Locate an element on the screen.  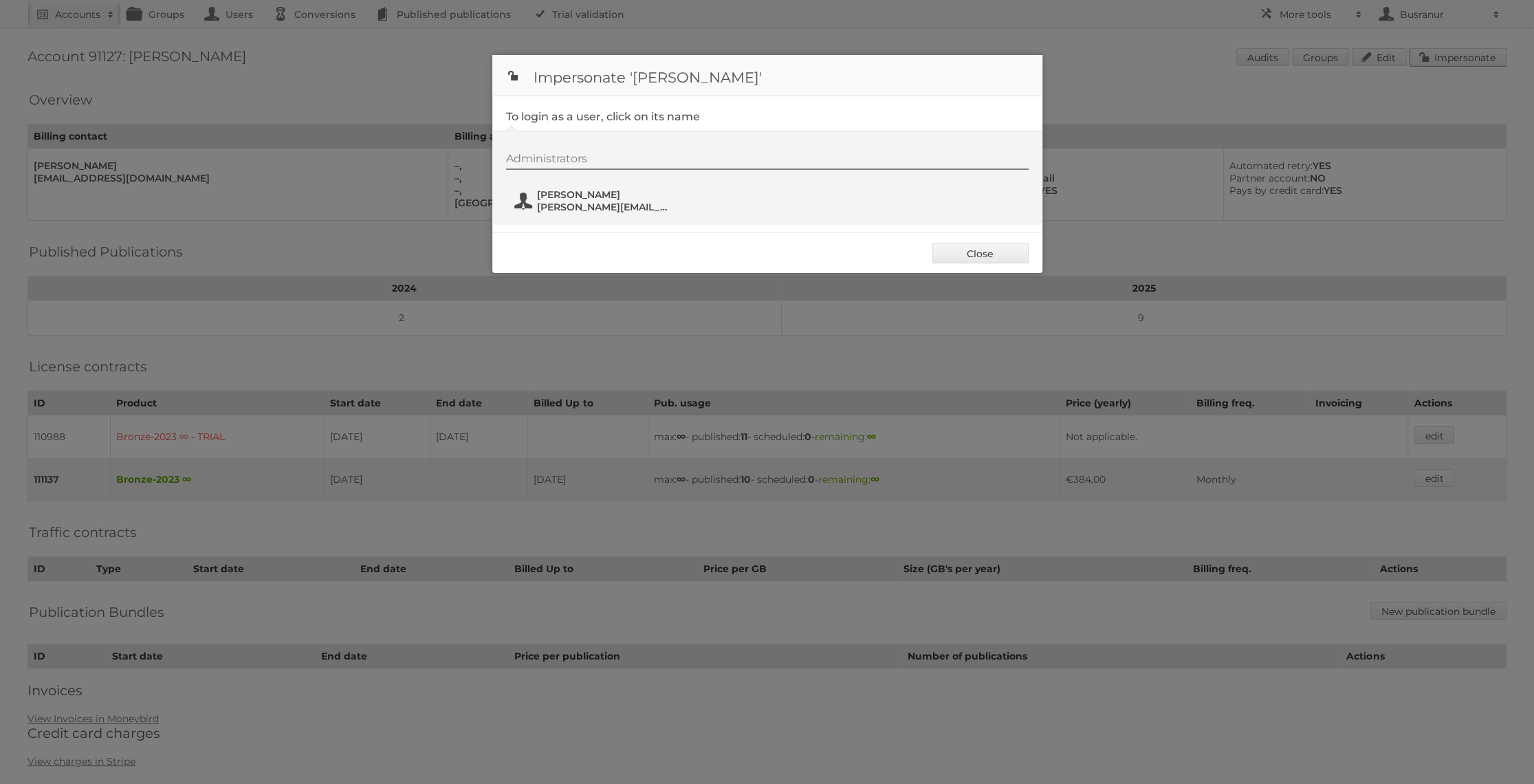
legend: To login as a user, click on its name is located at coordinates (603, 116).